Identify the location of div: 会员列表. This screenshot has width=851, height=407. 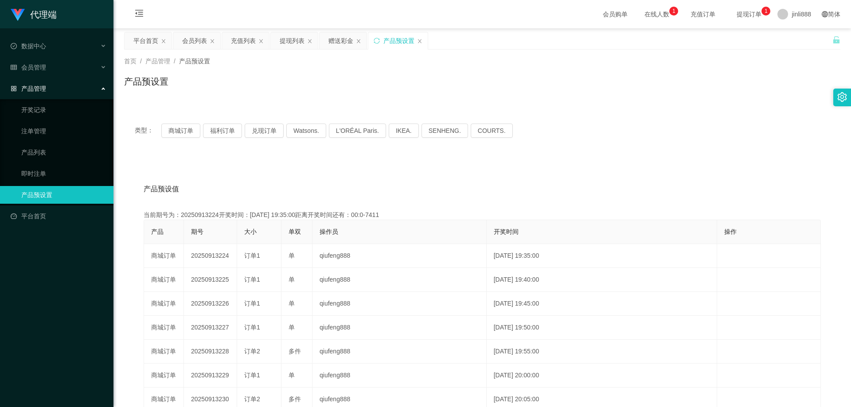
(195, 41).